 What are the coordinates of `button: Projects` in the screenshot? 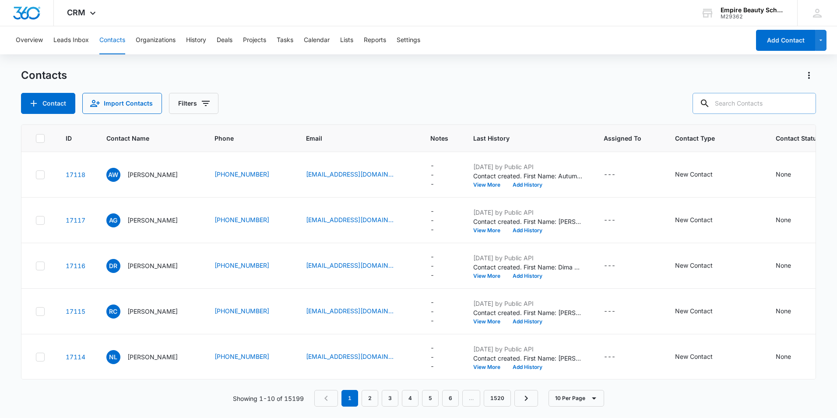 It's located at (254, 40).